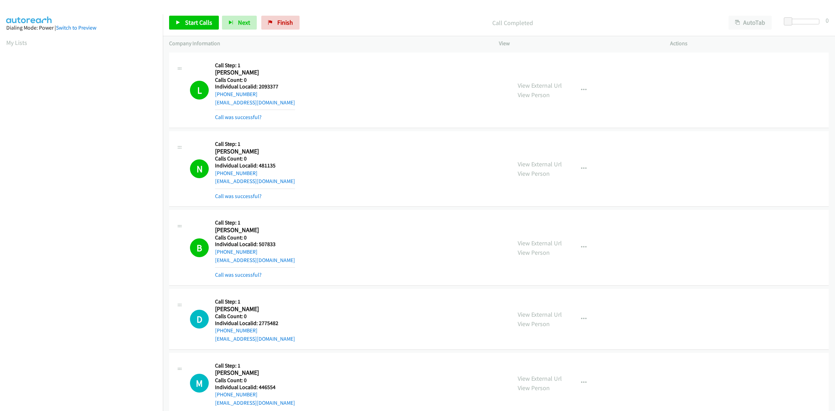 Image resolution: width=835 pixels, height=411 pixels. Describe the element at coordinates (578, 43) in the screenshot. I see `p: View` at that location.